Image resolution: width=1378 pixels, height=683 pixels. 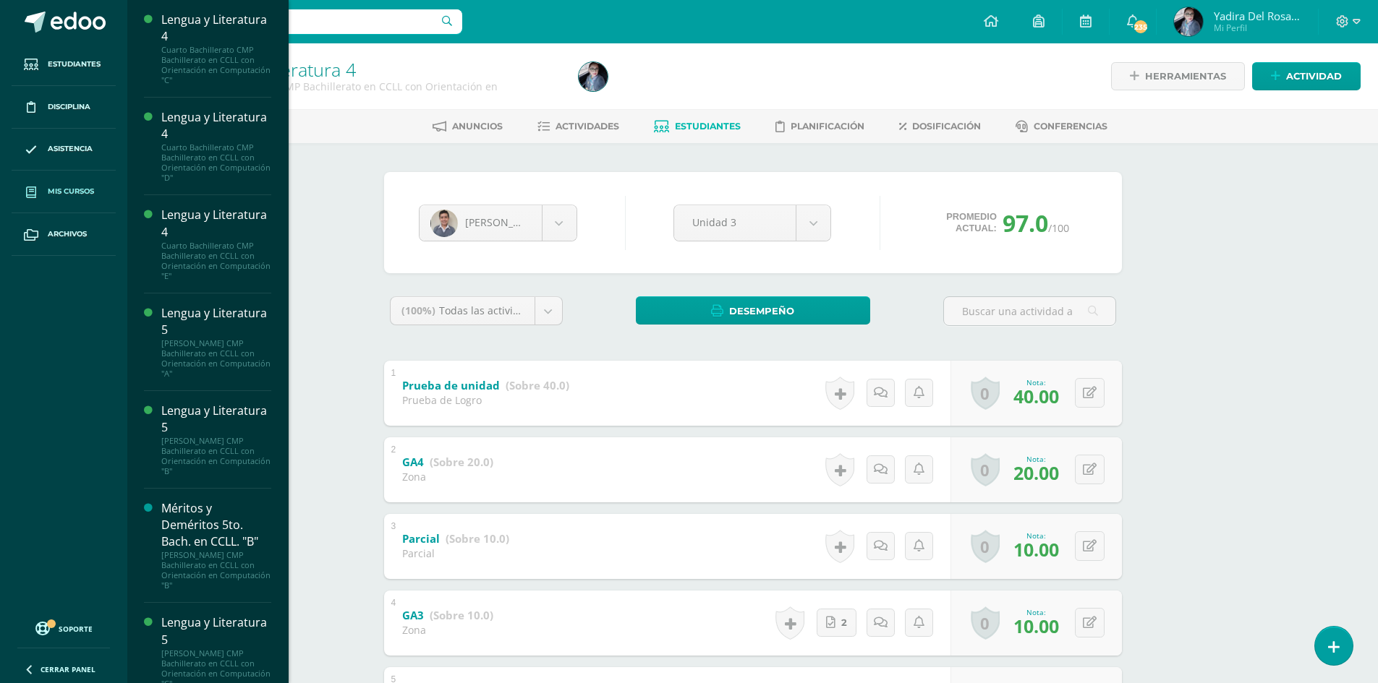 What do you see at coordinates (216, 48) in the screenshot?
I see `a: Lengua y Literatura 4Cuarto Bachillerato CMP Bachillerato en CCLL con Orientación en Computación "C"` at bounding box center [216, 48].